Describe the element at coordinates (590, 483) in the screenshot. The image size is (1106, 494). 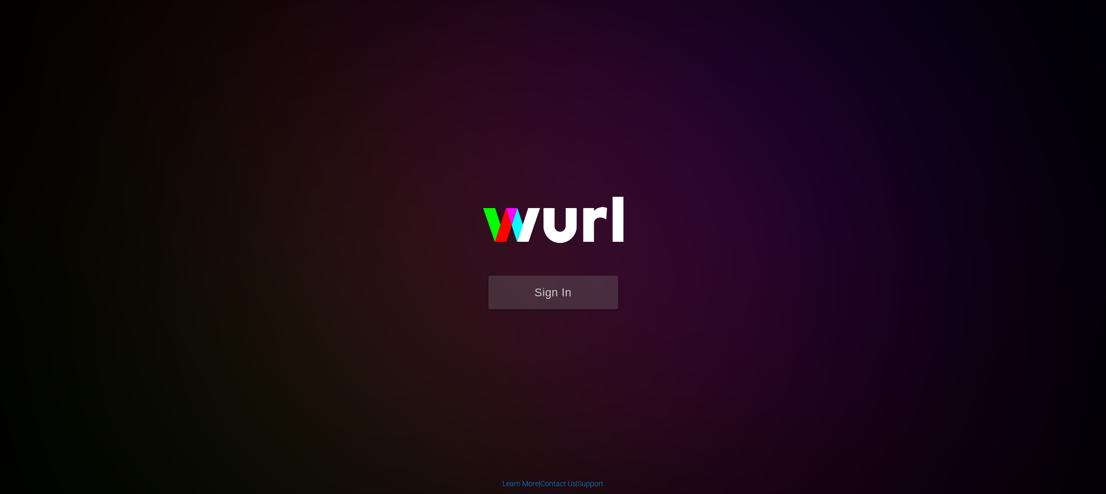
I see `a: Support` at that location.